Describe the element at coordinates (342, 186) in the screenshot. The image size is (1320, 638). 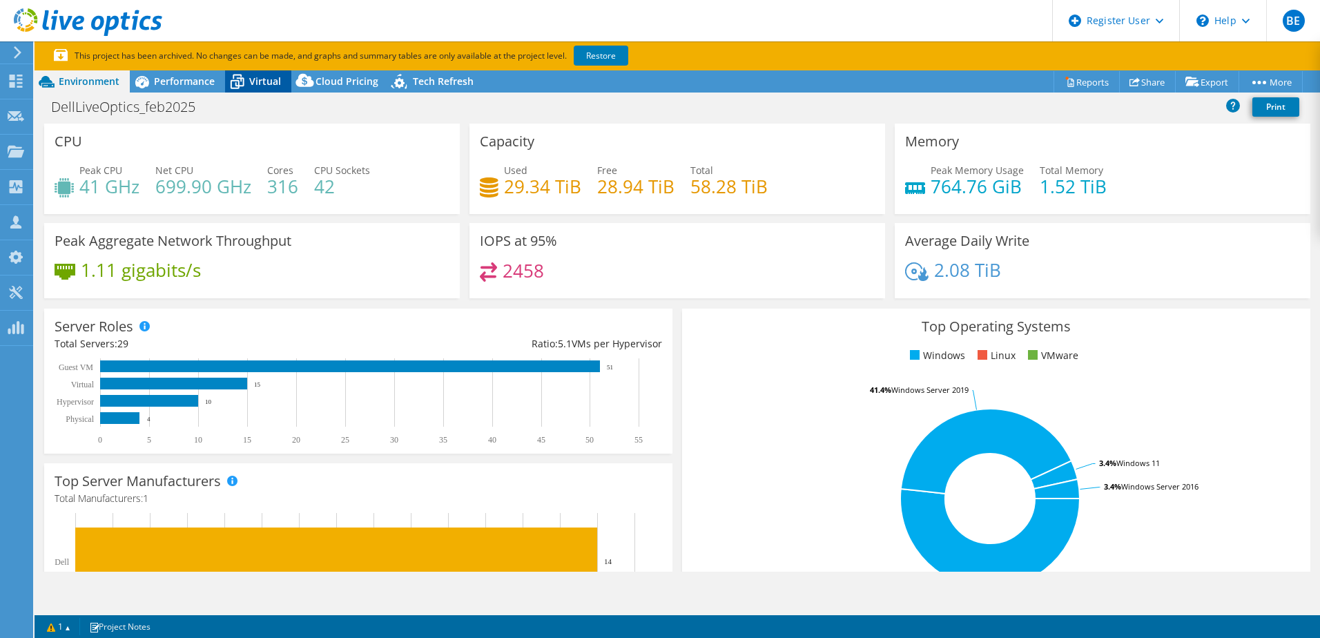
I see `h4: 42` at that location.